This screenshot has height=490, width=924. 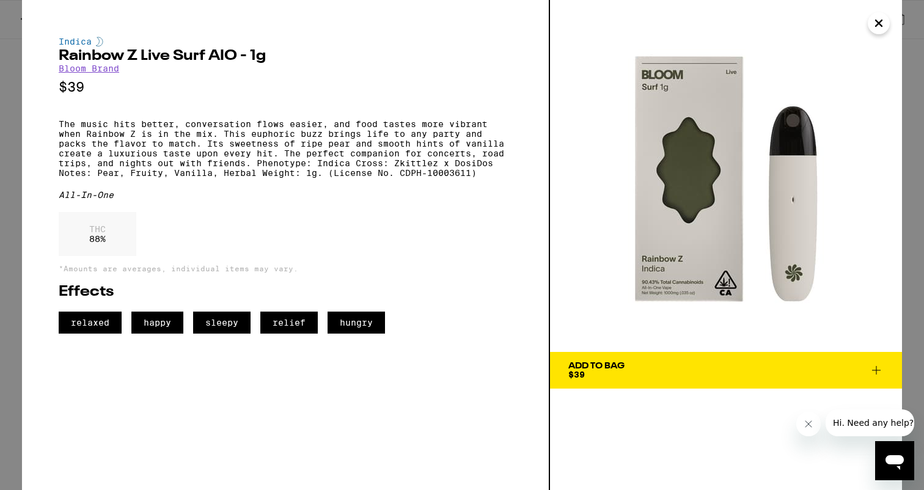 What do you see at coordinates (576, 375) in the screenshot?
I see `span: $39` at bounding box center [576, 375].